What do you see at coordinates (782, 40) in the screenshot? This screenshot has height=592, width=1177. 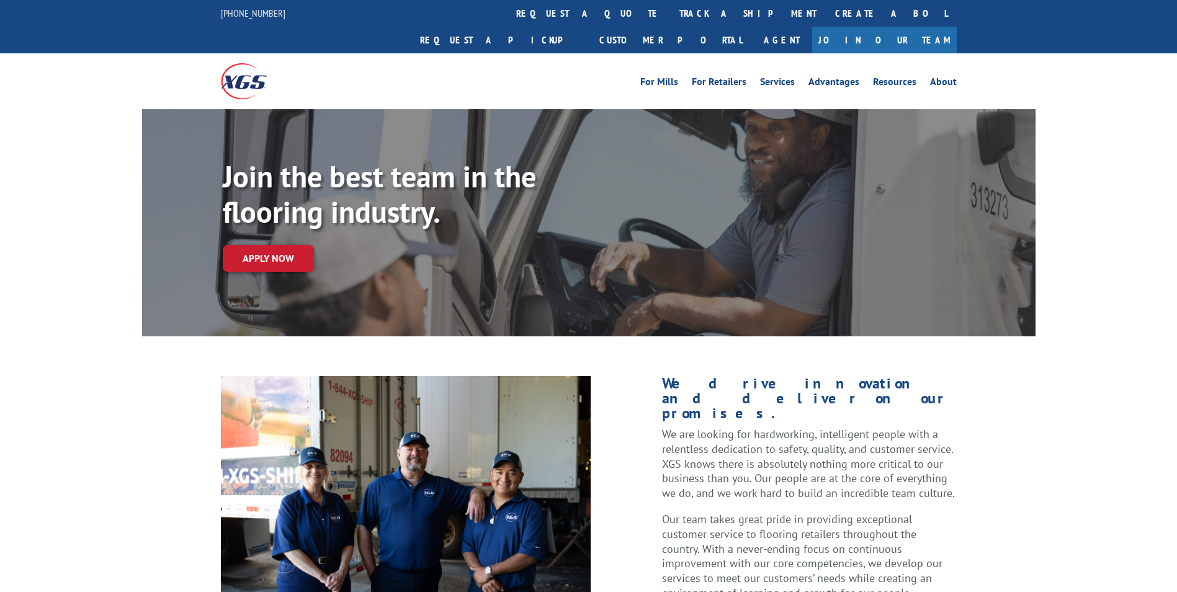 I see `a: Agent` at bounding box center [782, 40].